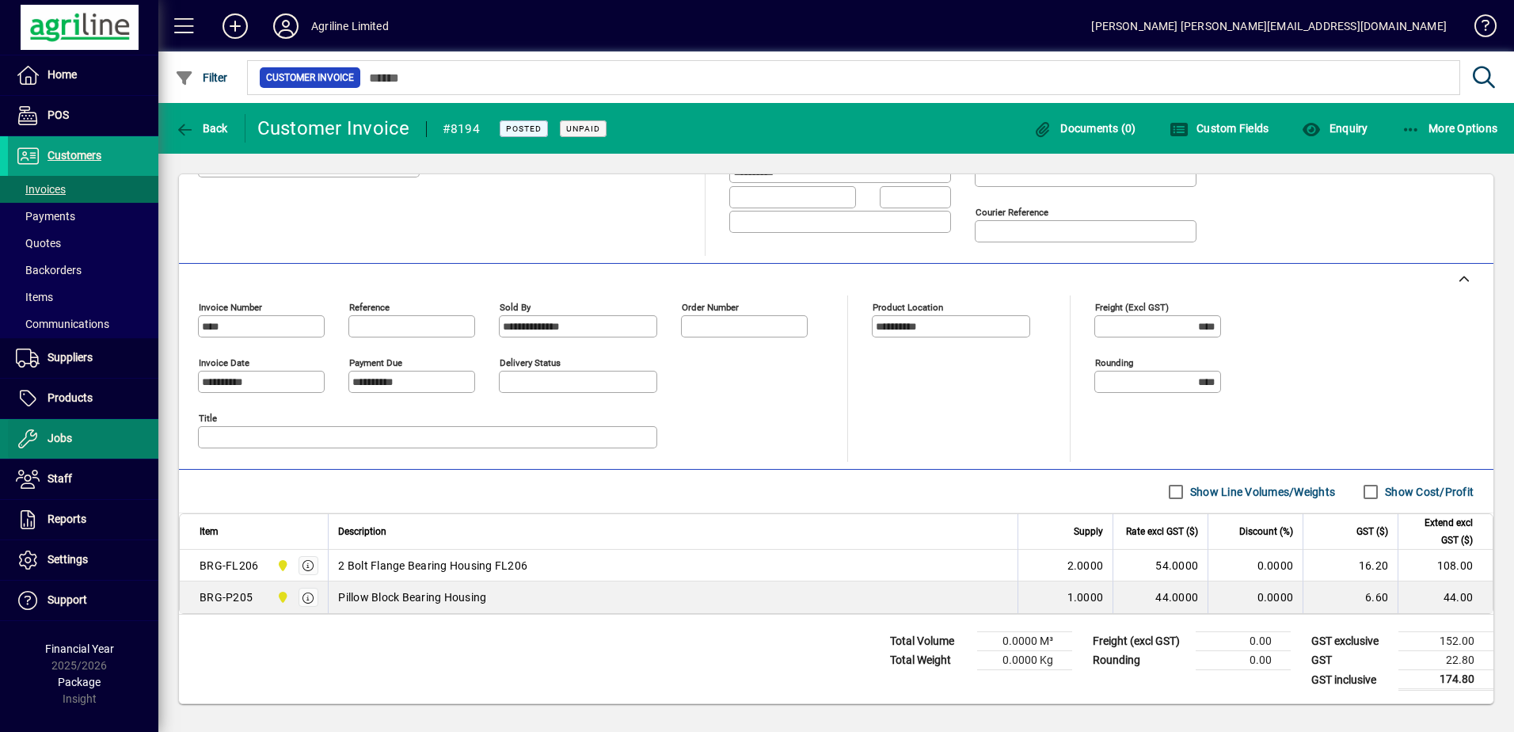 This screenshot has height=732, width=1514. Describe the element at coordinates (1025, 641) in the screenshot. I see `td: 0.0000 M³` at that location.